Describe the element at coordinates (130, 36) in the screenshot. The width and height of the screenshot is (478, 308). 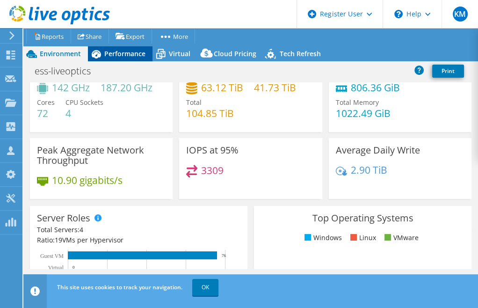
I see `a: Export` at that location.